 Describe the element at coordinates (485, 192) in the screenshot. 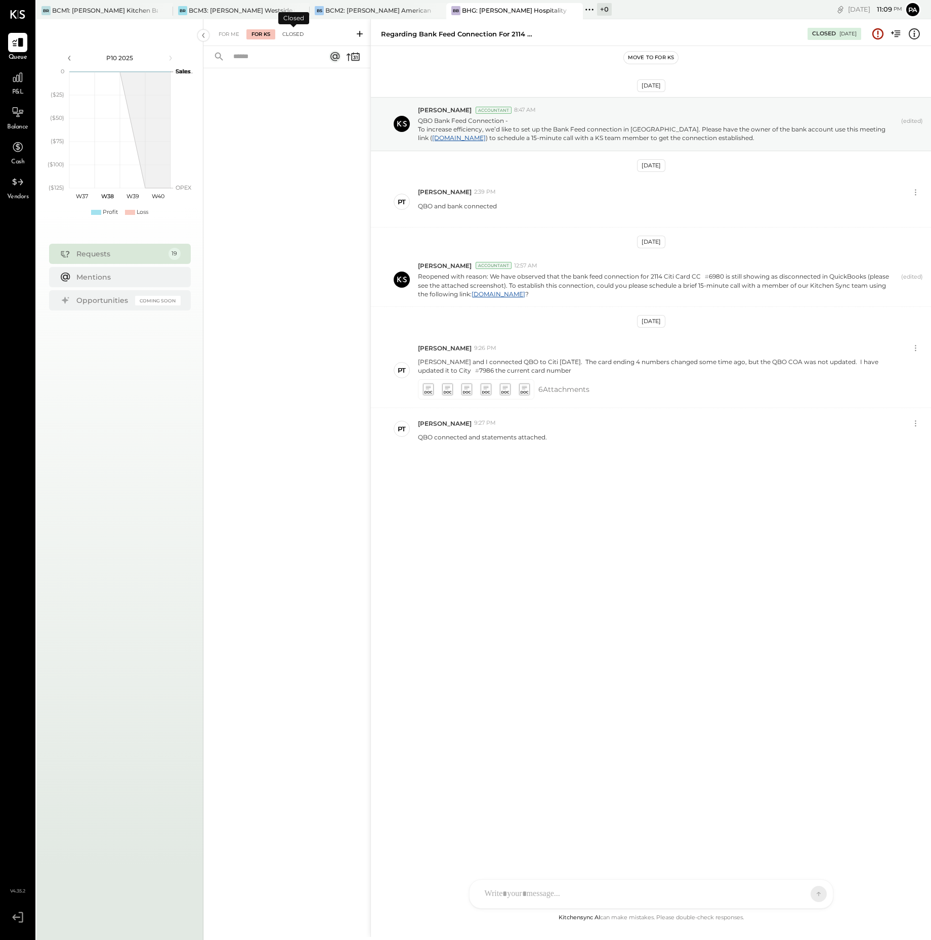

I see `span: 2:39 PM` at that location.